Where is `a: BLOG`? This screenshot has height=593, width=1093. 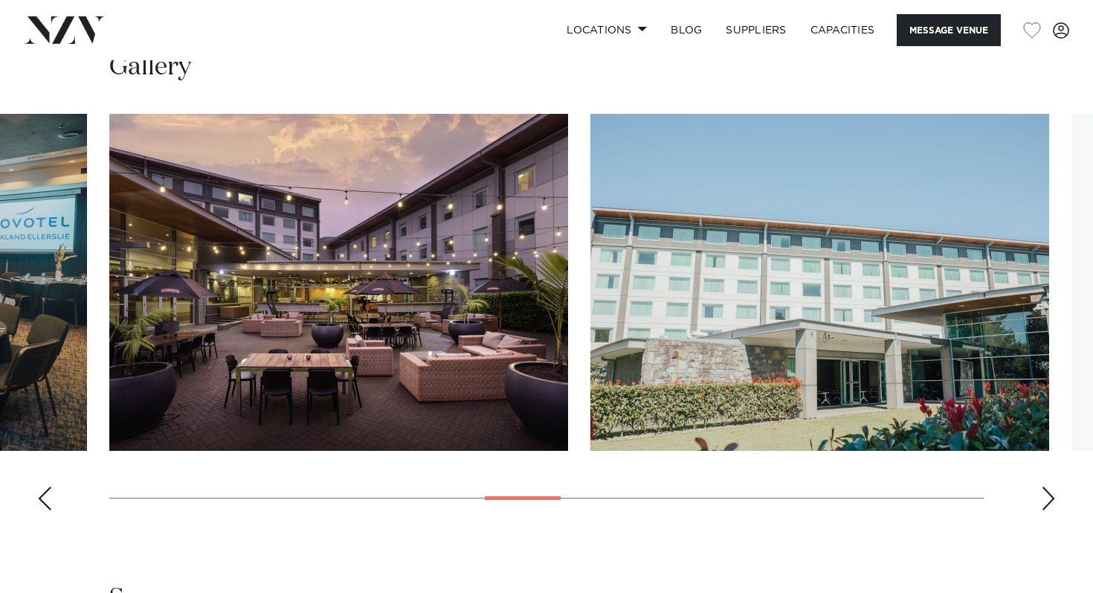 a: BLOG is located at coordinates (686, 30).